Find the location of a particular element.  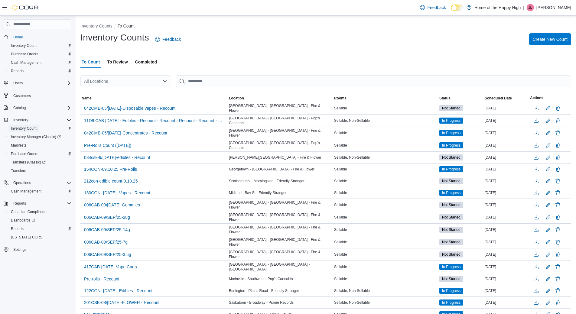

button: Cash Management is located at coordinates (40, 63).